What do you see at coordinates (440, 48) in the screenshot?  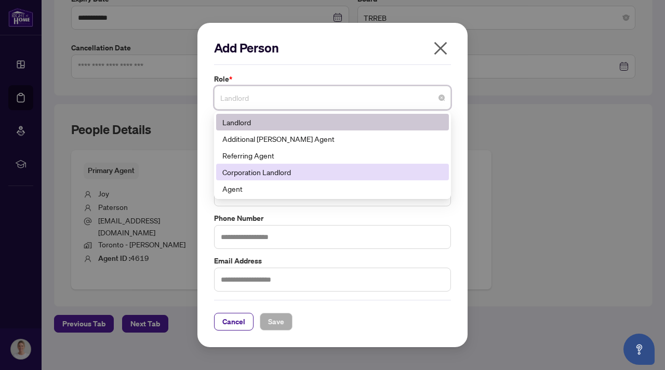 I see `span: close` at bounding box center [440, 48].